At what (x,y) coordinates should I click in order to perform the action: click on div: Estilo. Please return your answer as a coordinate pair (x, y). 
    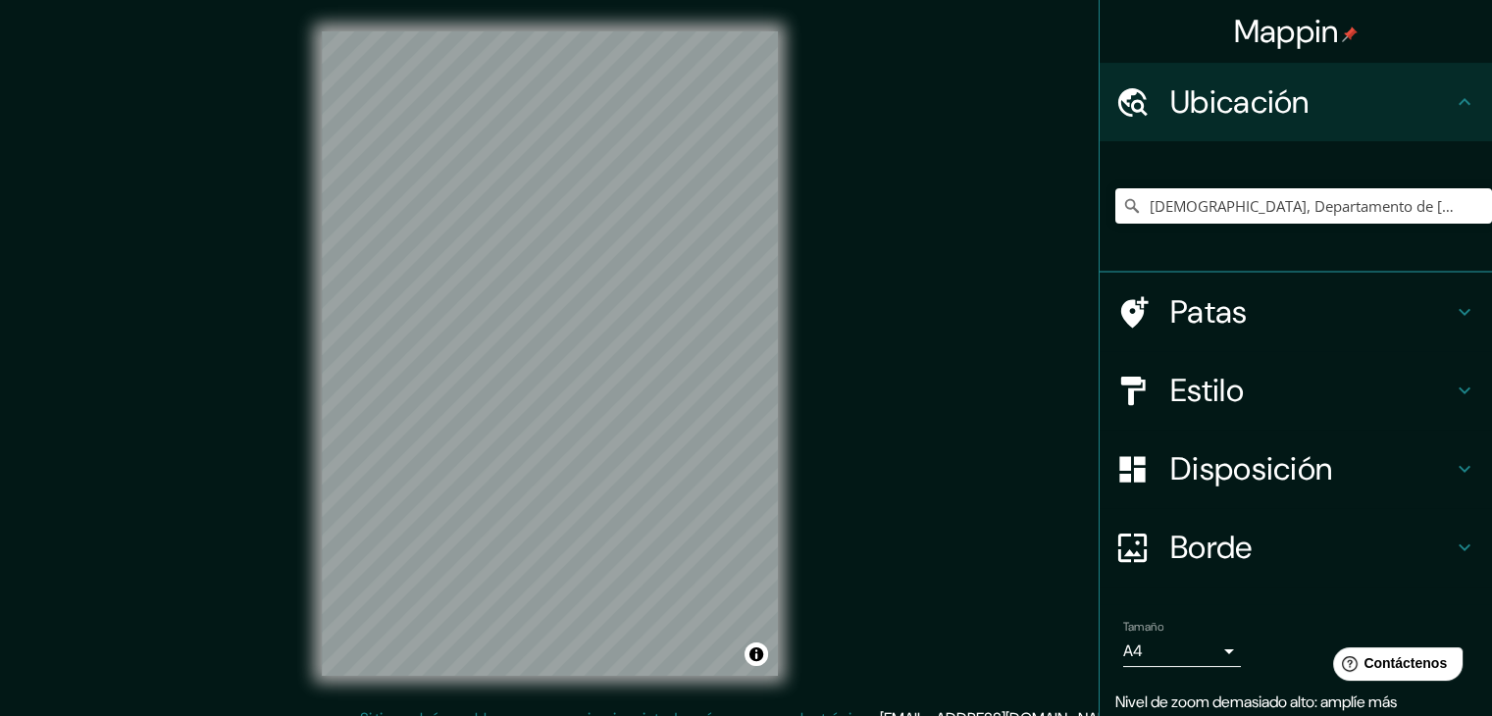
    Looking at the image, I should click on (1296, 390).